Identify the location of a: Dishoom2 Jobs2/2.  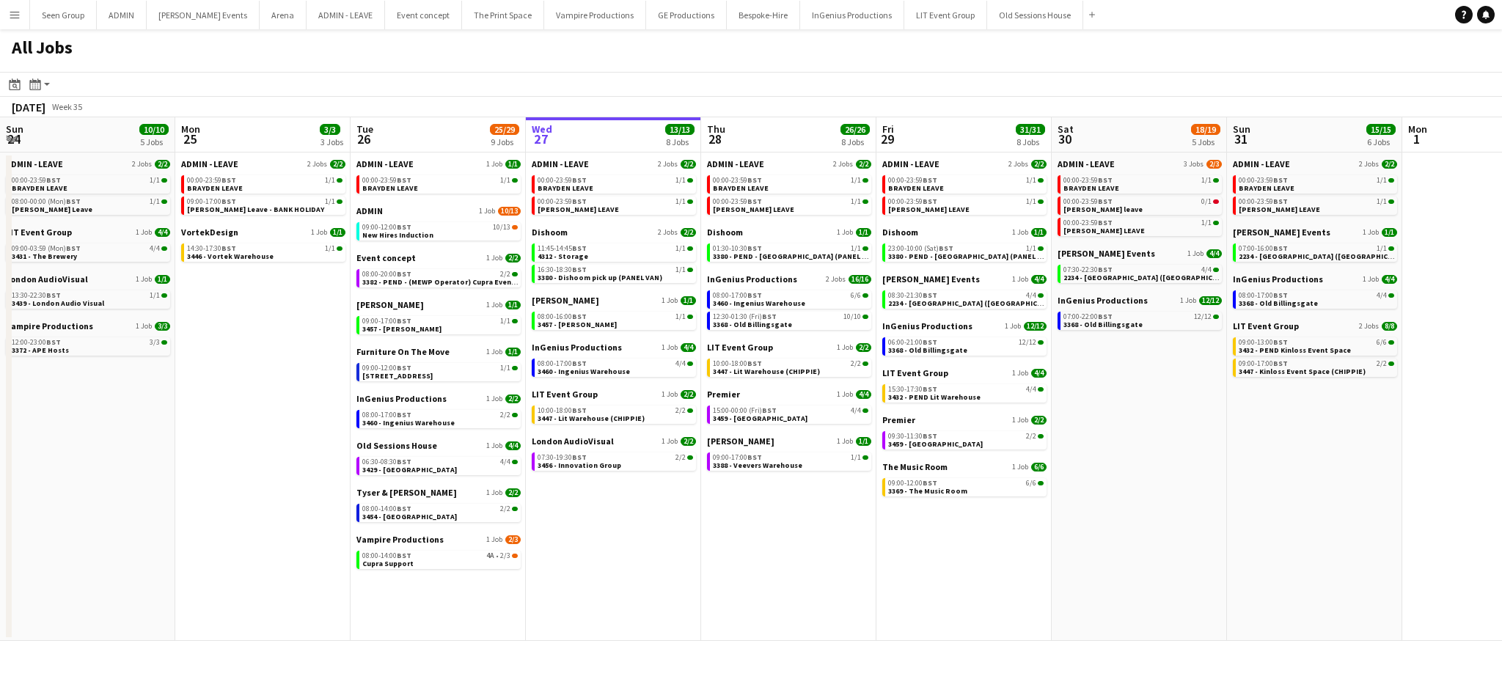
(614, 232).